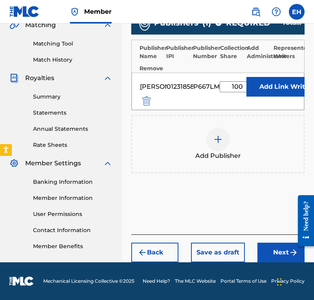  Describe the element at coordinates (157, 68) in the screenshot. I see `div: Remove` at that location.